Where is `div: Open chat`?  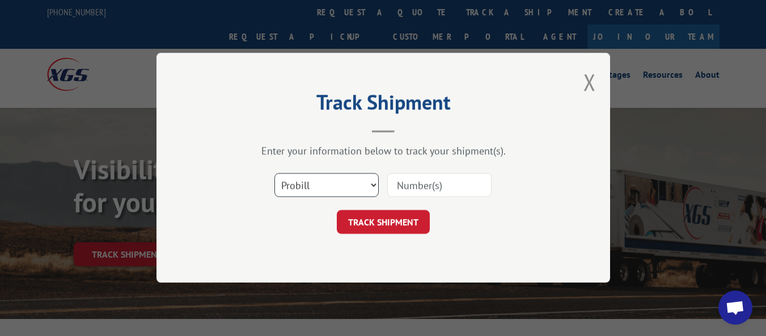 div: Open chat is located at coordinates (735, 307).